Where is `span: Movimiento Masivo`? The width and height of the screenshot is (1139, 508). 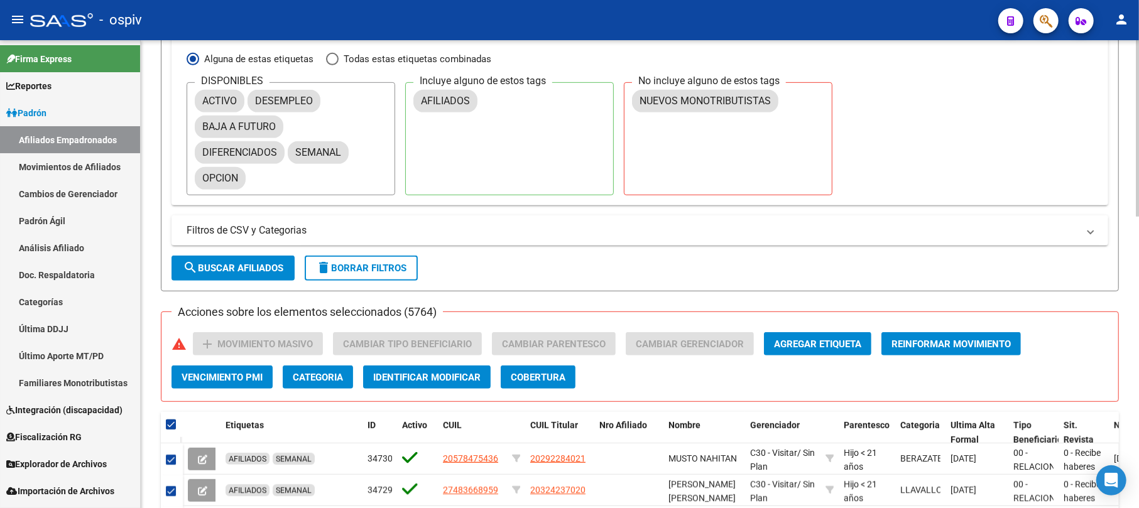 span: Movimiento Masivo is located at coordinates (265, 344).